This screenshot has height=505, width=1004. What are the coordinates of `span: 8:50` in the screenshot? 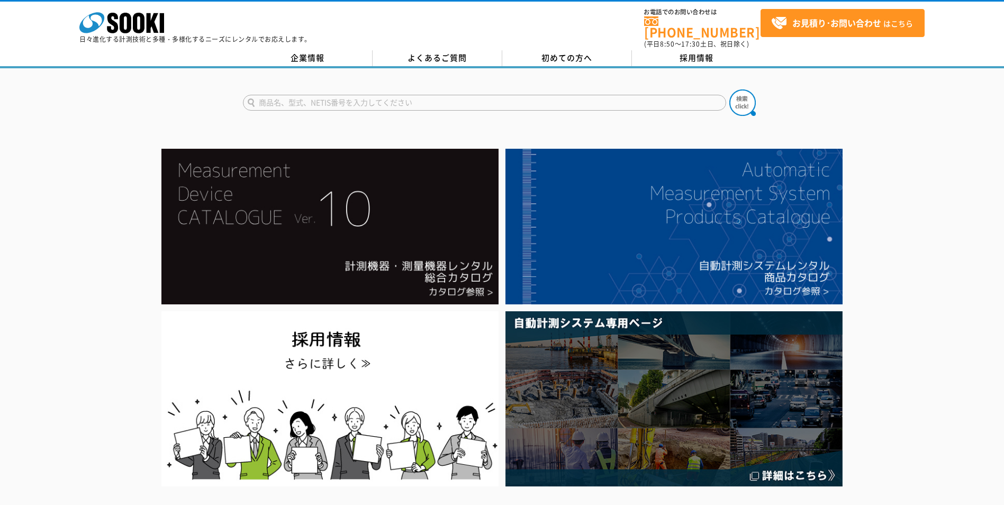 It's located at (667, 44).